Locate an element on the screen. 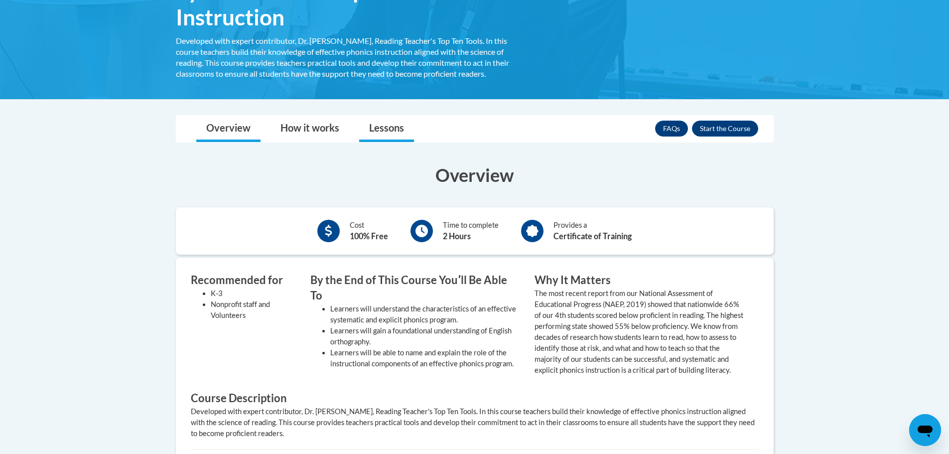 The height and width of the screenshot is (454, 949). h3: Overview is located at coordinates (475, 175).